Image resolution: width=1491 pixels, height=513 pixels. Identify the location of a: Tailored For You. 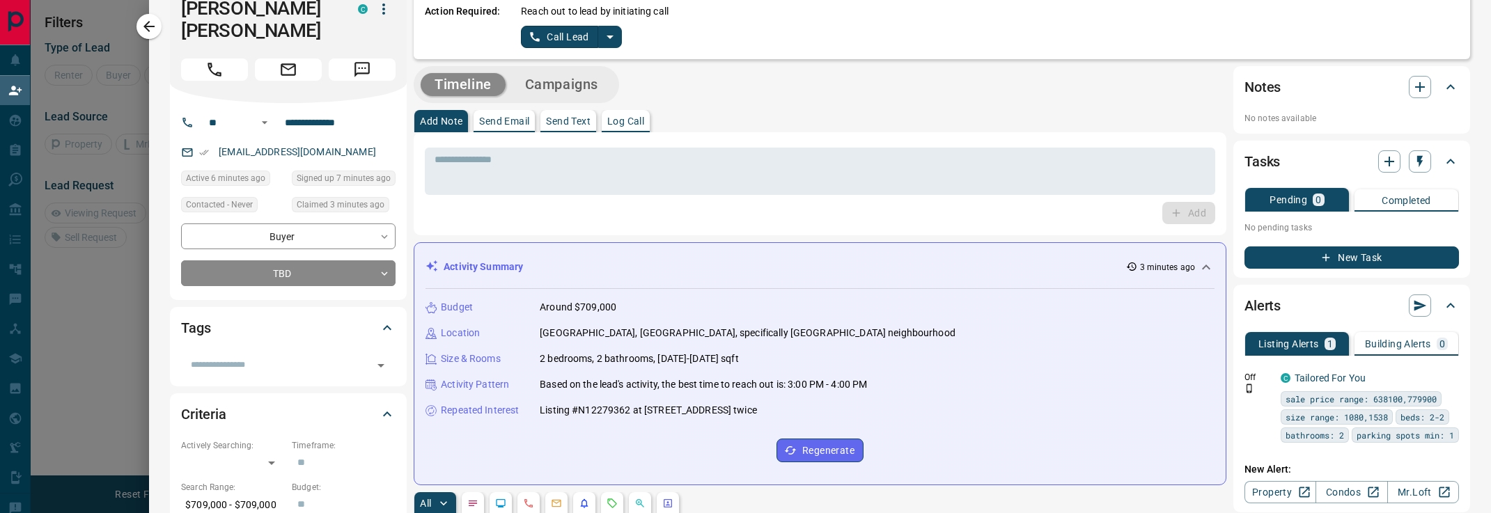
(1330, 378).